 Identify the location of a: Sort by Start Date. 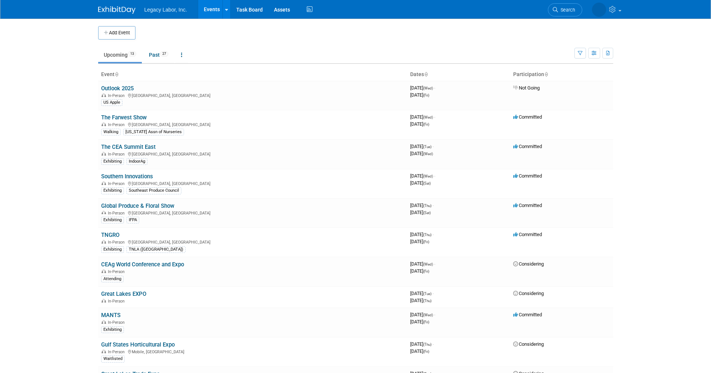
(426, 74).